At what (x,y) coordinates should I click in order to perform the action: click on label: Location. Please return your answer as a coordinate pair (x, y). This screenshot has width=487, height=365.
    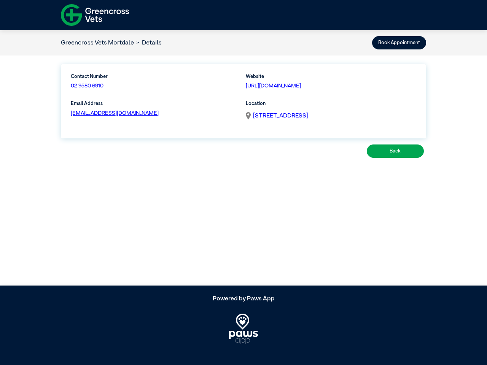
    Looking at the image, I should click on (330, 103).